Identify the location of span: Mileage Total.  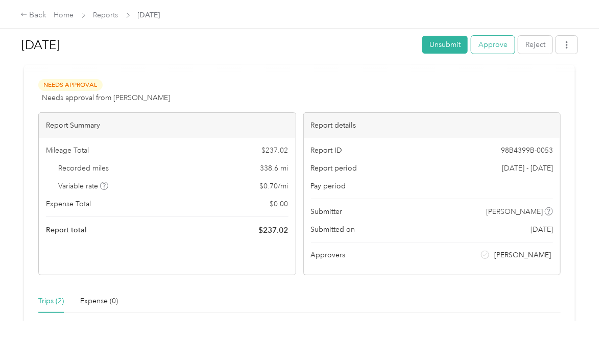
(67, 150).